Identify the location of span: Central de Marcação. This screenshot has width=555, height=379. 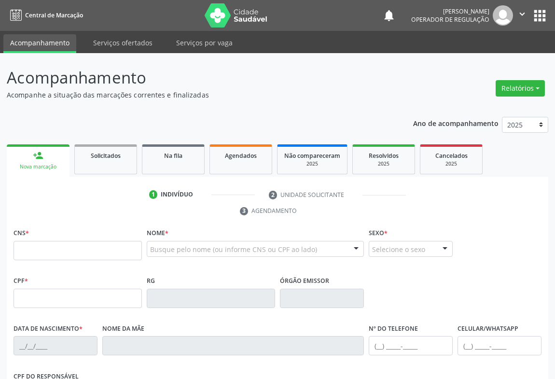
(54, 15).